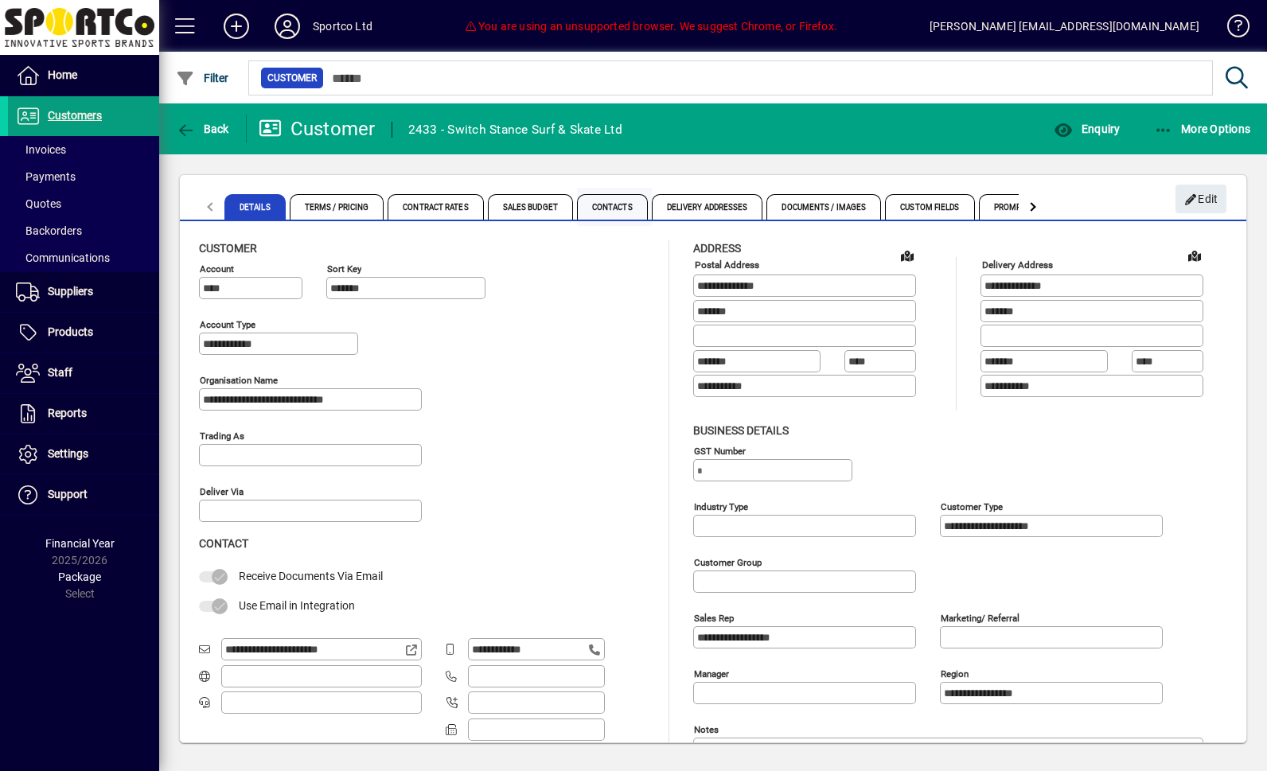  What do you see at coordinates (60, 372) in the screenshot?
I see `span: Staff` at bounding box center [60, 372].